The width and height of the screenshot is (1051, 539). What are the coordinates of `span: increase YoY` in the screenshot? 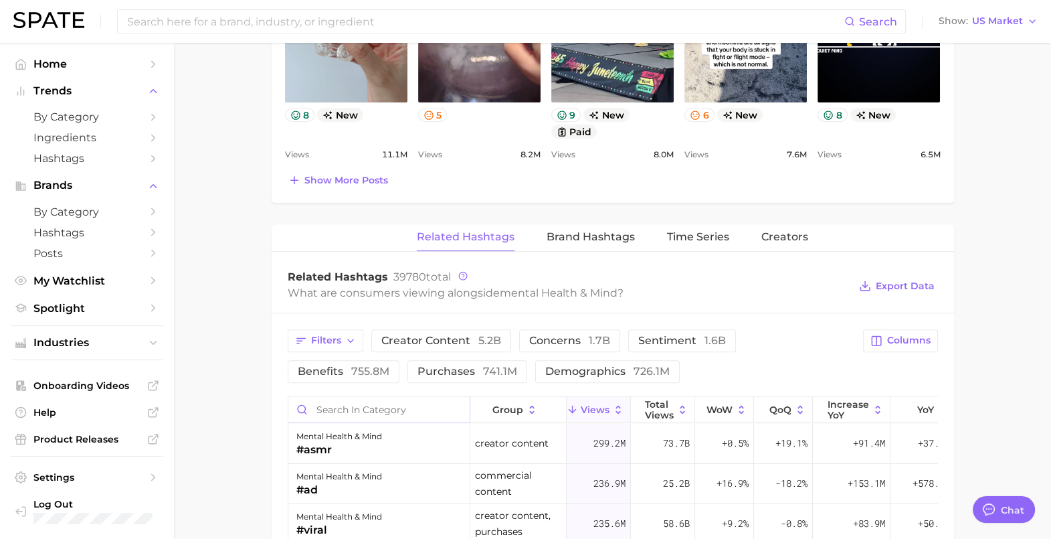 It's located at (849, 410).